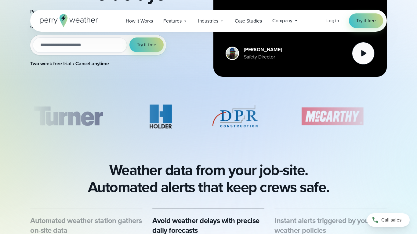 This screenshot has width=417, height=234. Describe the element at coordinates (391, 220) in the screenshot. I see `span: Call sales` at that location.